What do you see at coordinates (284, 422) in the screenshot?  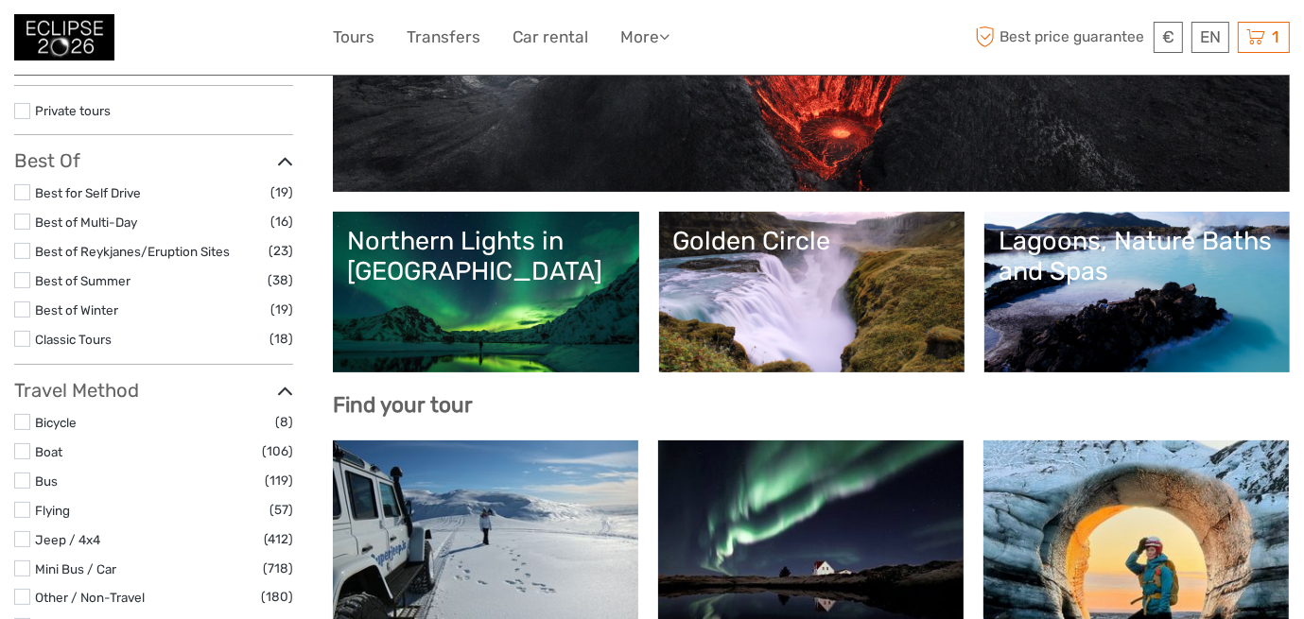 I see `span: (8)` at bounding box center [284, 422].